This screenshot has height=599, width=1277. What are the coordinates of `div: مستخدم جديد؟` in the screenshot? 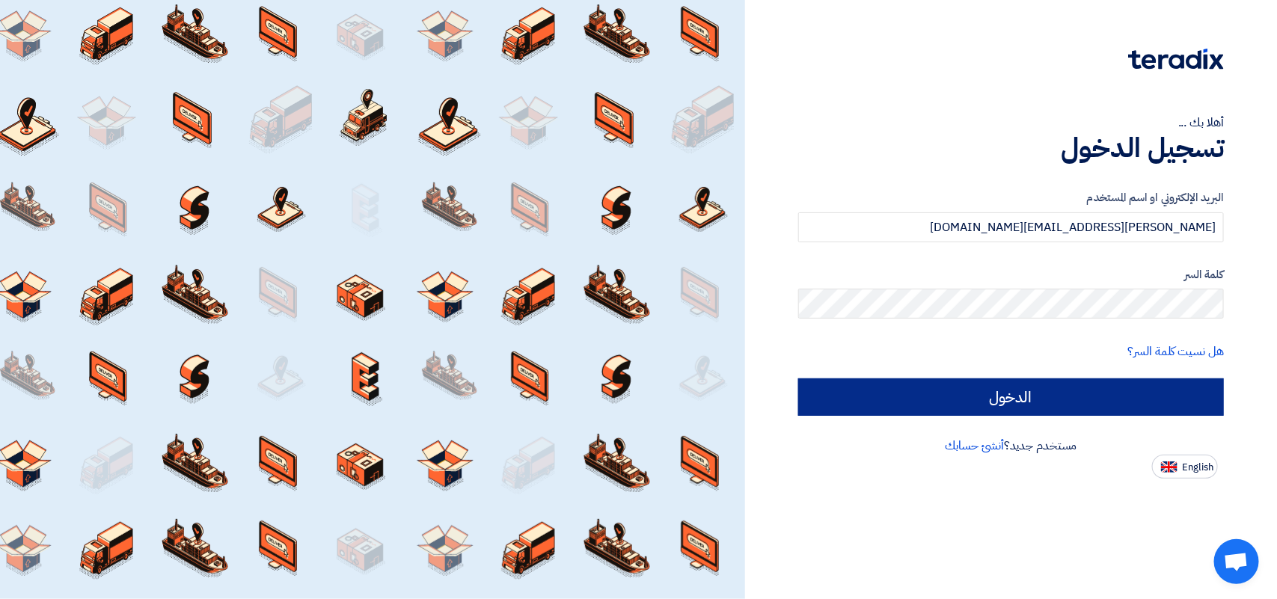 It's located at (1011, 446).